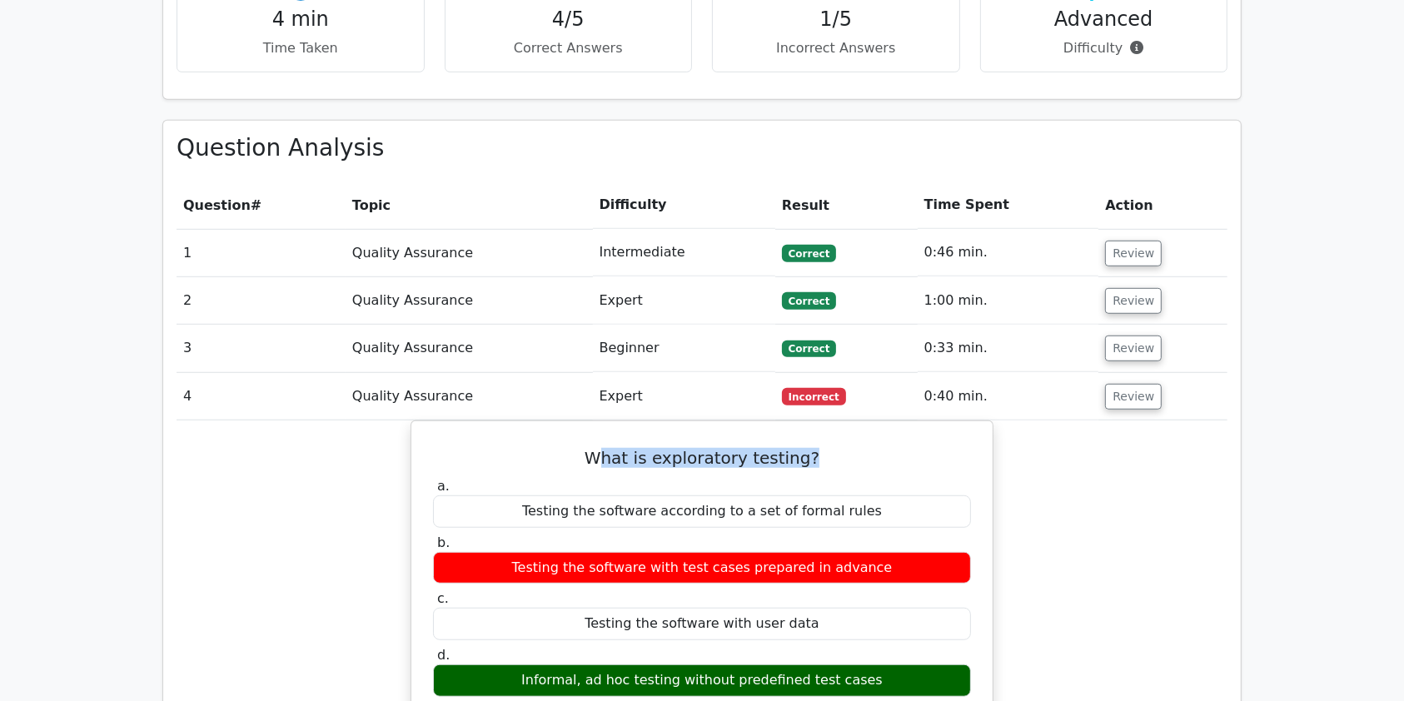  What do you see at coordinates (261, 348) in the screenshot?
I see `td: 3` at bounding box center [261, 348].